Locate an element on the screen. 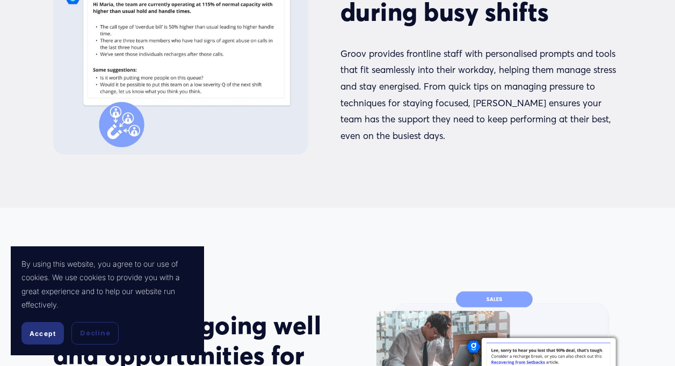 Image resolution: width=675 pixels, height=366 pixels. button: Decline is located at coordinates (95, 334).